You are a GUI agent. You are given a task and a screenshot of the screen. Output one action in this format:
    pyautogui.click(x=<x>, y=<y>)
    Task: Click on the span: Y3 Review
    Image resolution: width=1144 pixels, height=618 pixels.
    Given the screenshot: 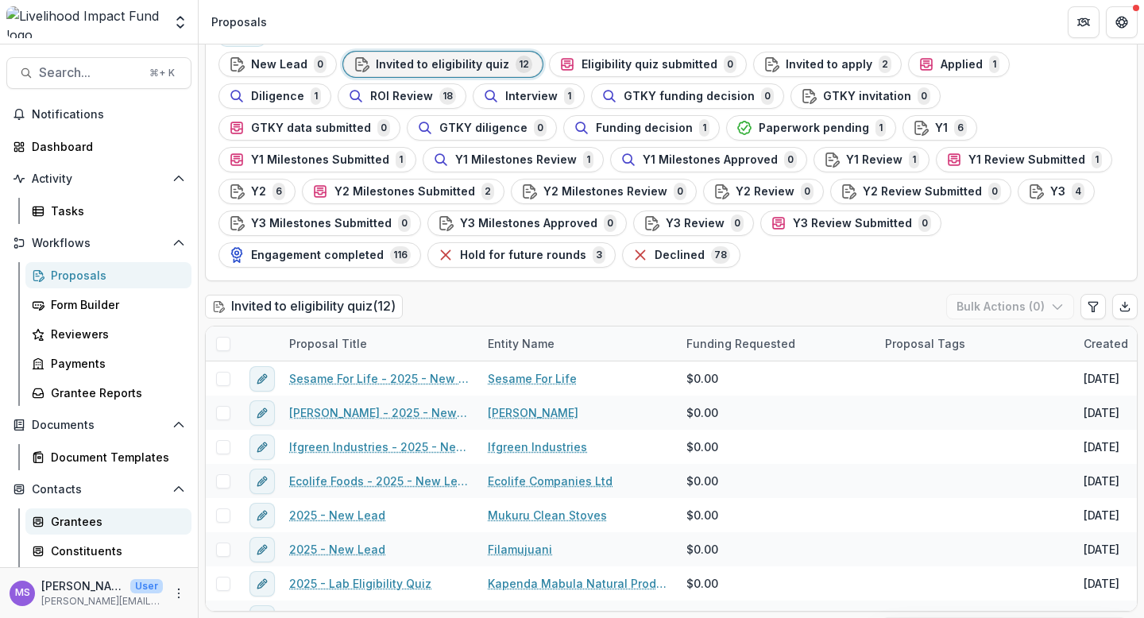 What is the action you would take?
    pyautogui.click(x=695, y=223)
    